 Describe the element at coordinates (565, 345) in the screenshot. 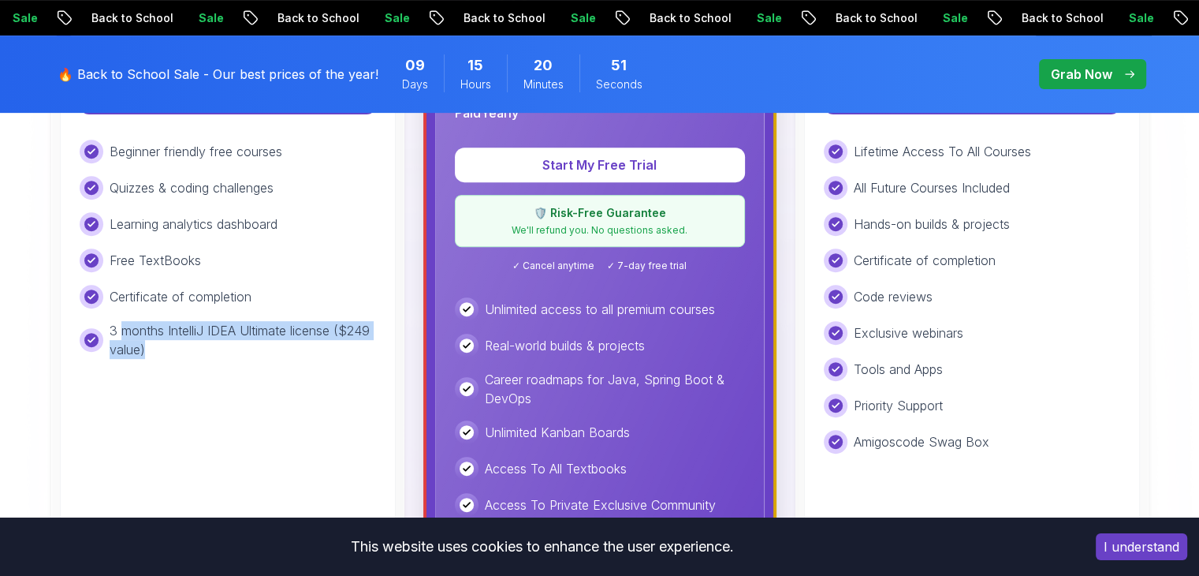

I see `p: Real-world builds & projects` at that location.